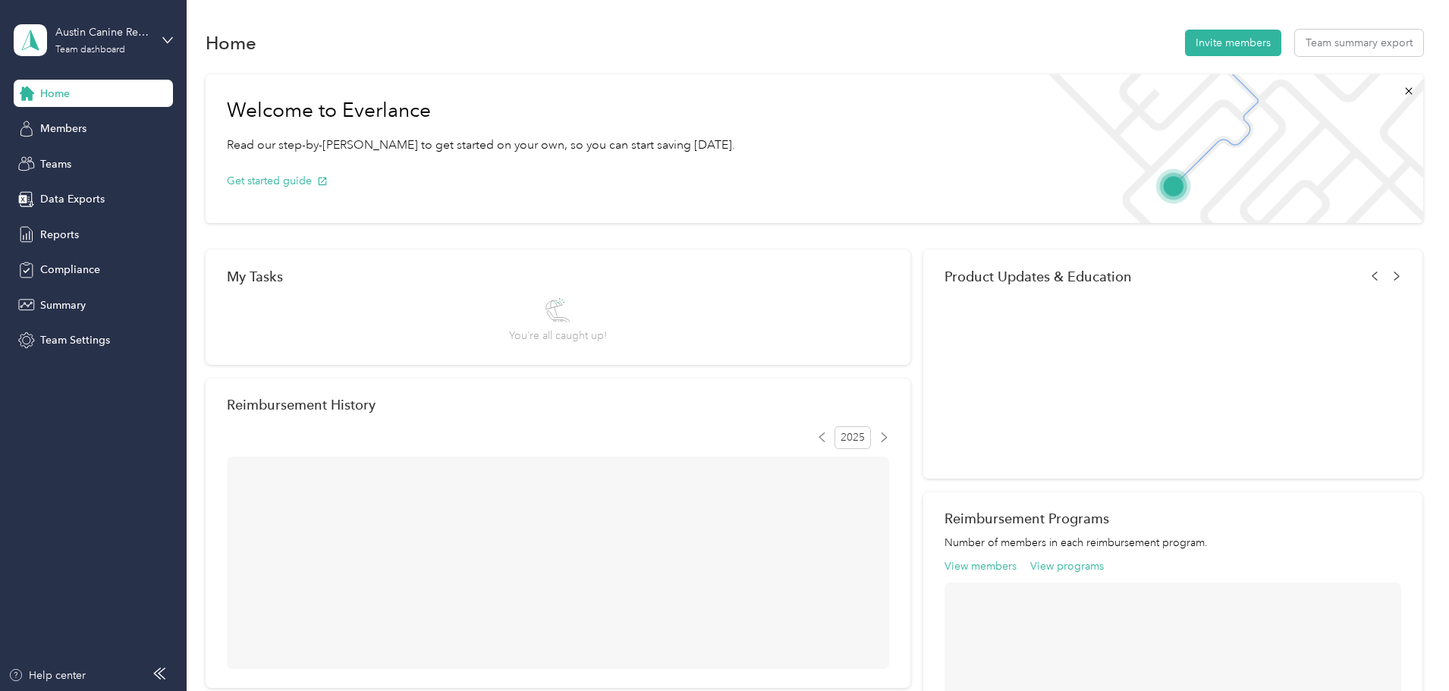 Image resolution: width=1449 pixels, height=691 pixels. What do you see at coordinates (47, 675) in the screenshot?
I see `button: Help center` at bounding box center [47, 675].